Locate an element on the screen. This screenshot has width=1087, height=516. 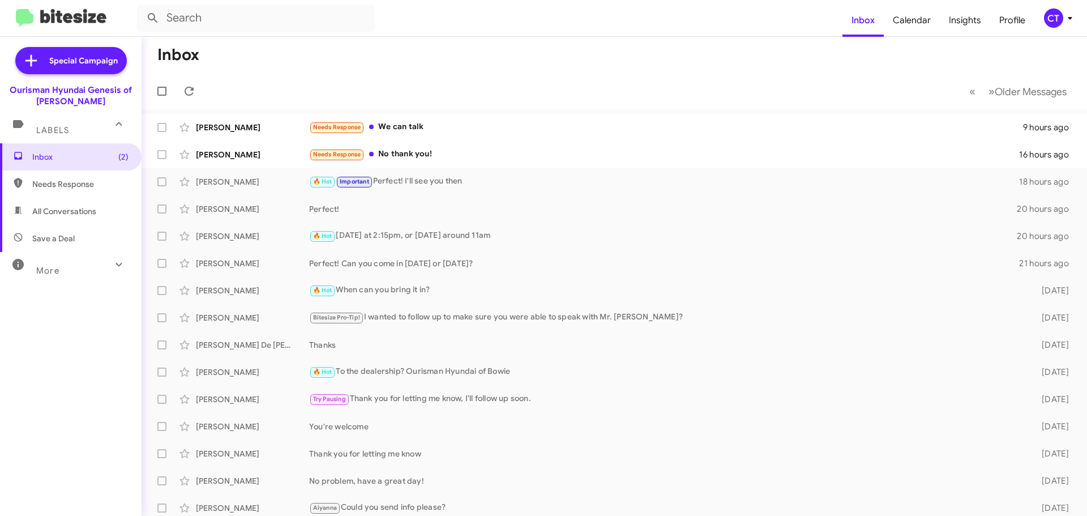
nav: Page navigation example is located at coordinates (1018, 91).